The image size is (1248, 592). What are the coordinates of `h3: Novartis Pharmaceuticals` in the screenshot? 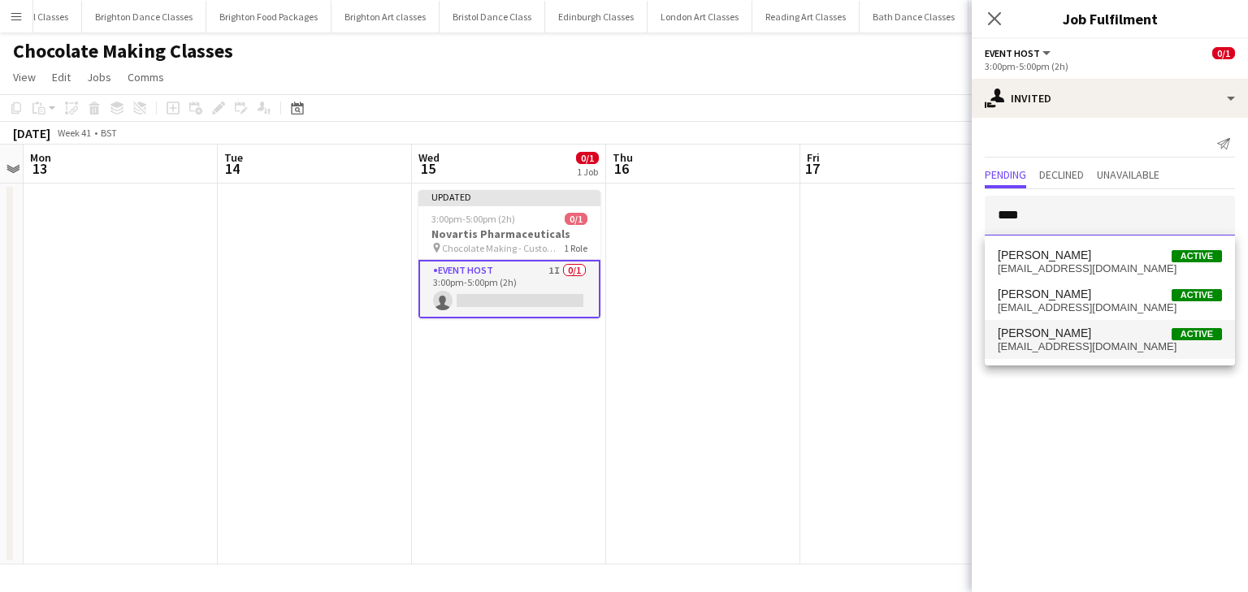 It's located at (509, 234).